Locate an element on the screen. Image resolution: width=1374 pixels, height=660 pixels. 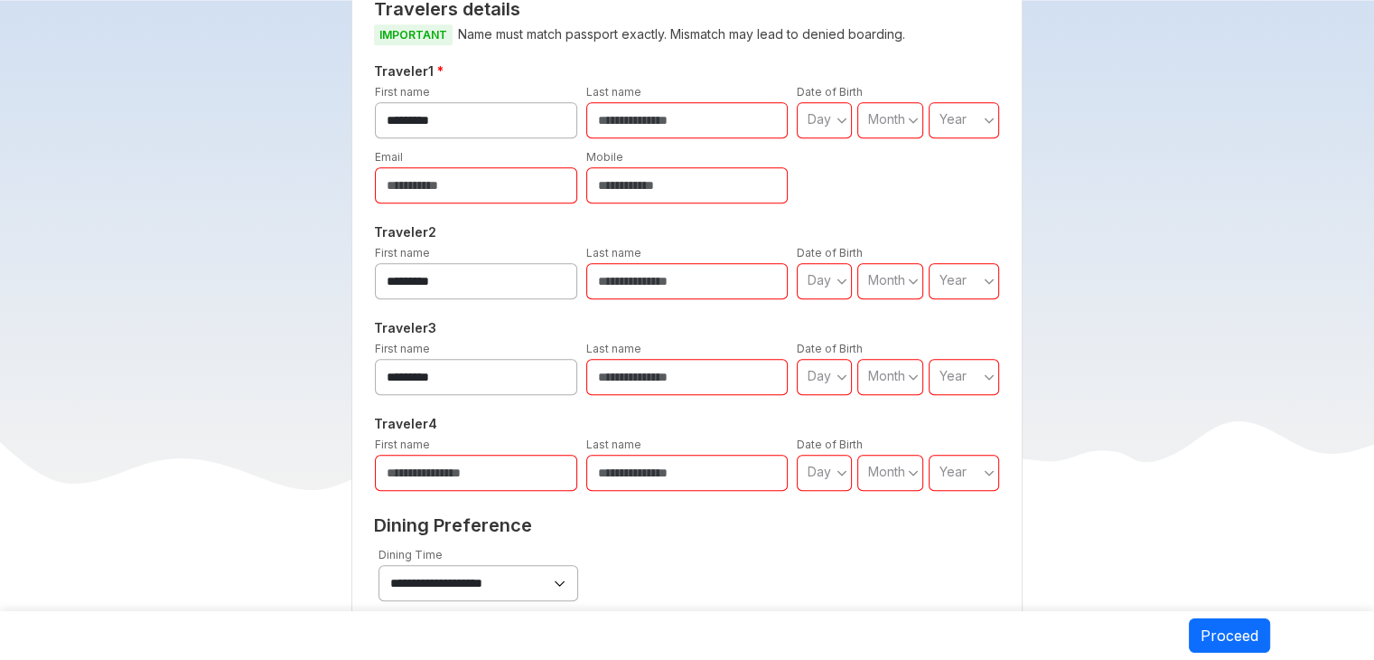
span: IMPORTANT is located at coordinates (413, 34).